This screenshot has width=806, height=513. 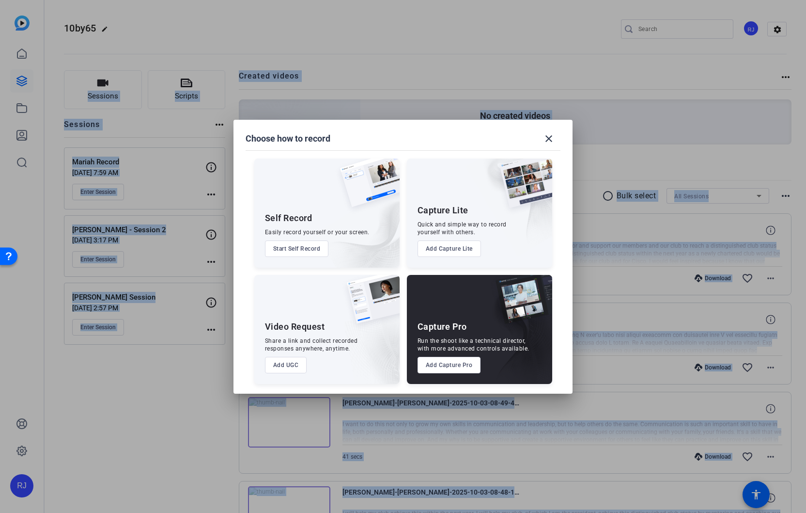 I want to click on div: Share a link and collect recorded responses anywhere, anytime., so click(x=312, y=345).